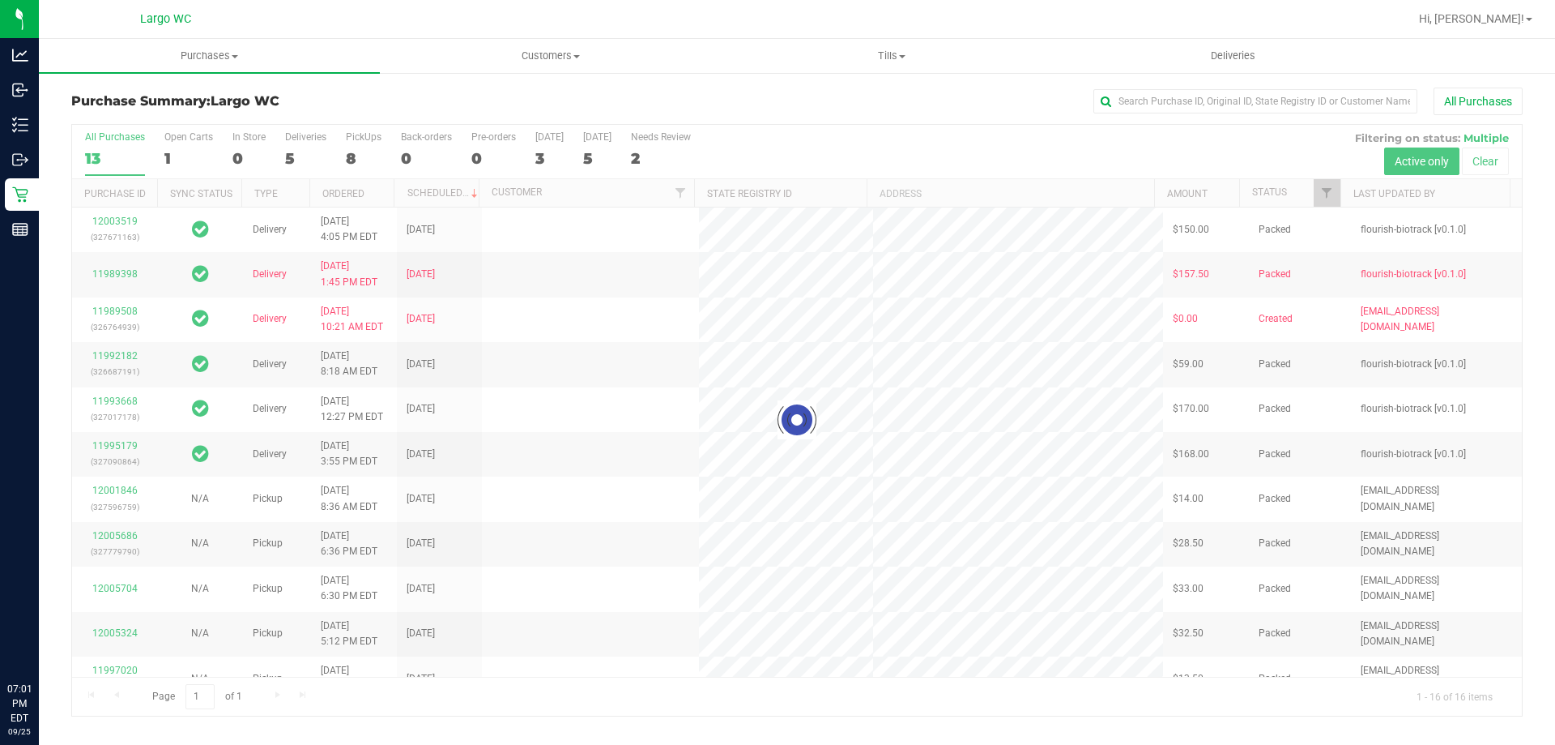 The image size is (1555, 745). I want to click on span: Deliveries, so click(1233, 56).